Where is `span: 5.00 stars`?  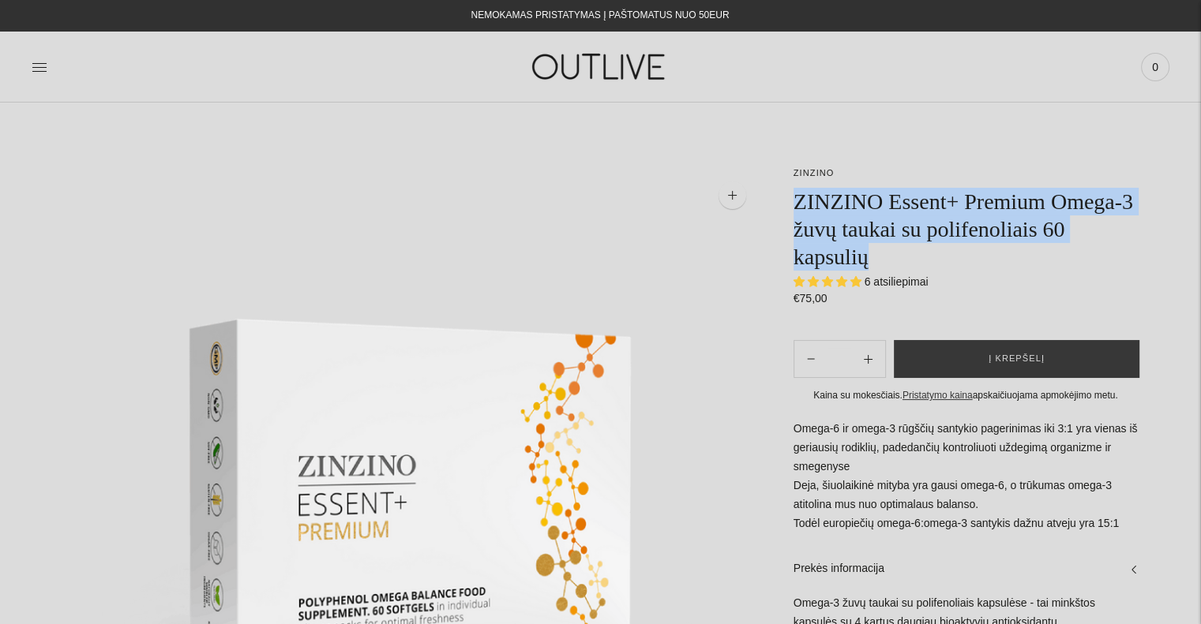 span: 5.00 stars is located at coordinates (829, 282).